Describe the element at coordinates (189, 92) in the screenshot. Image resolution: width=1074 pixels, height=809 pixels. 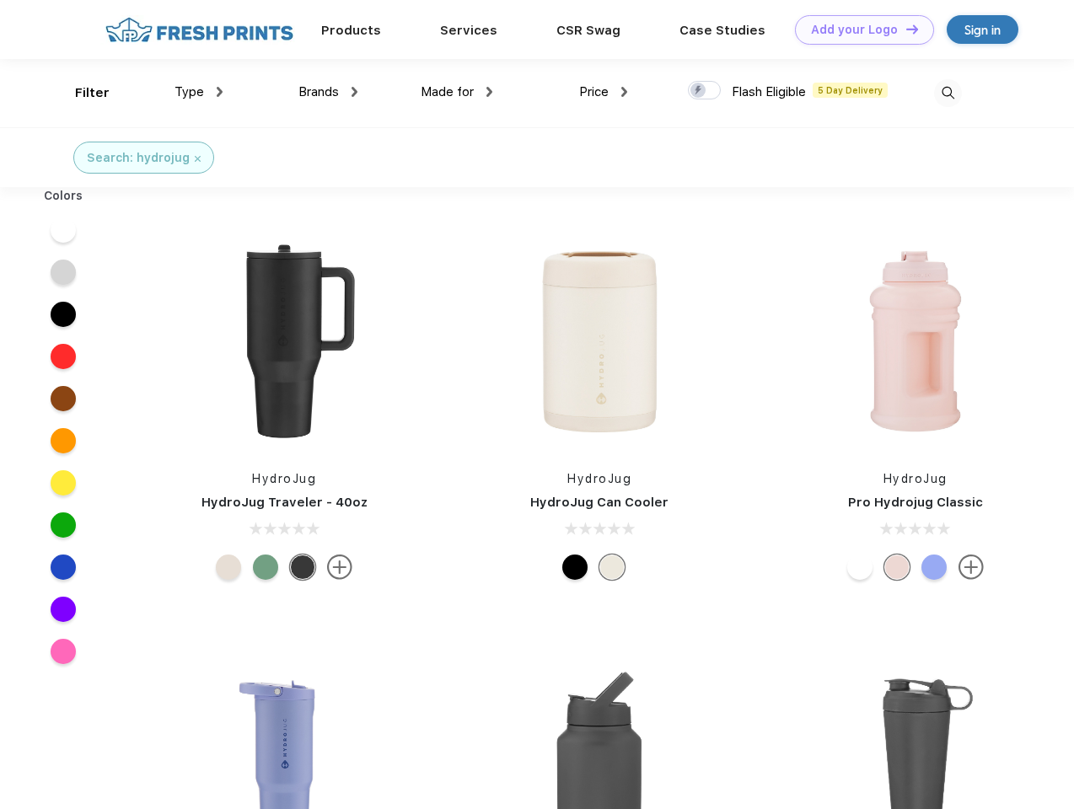
I see `span: Type` at that location.